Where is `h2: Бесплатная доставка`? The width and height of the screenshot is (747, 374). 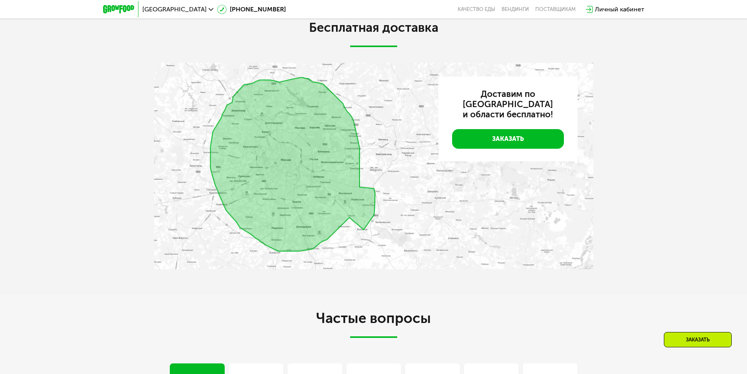
h2: Бесплатная доставка is located at coordinates (374, 27).